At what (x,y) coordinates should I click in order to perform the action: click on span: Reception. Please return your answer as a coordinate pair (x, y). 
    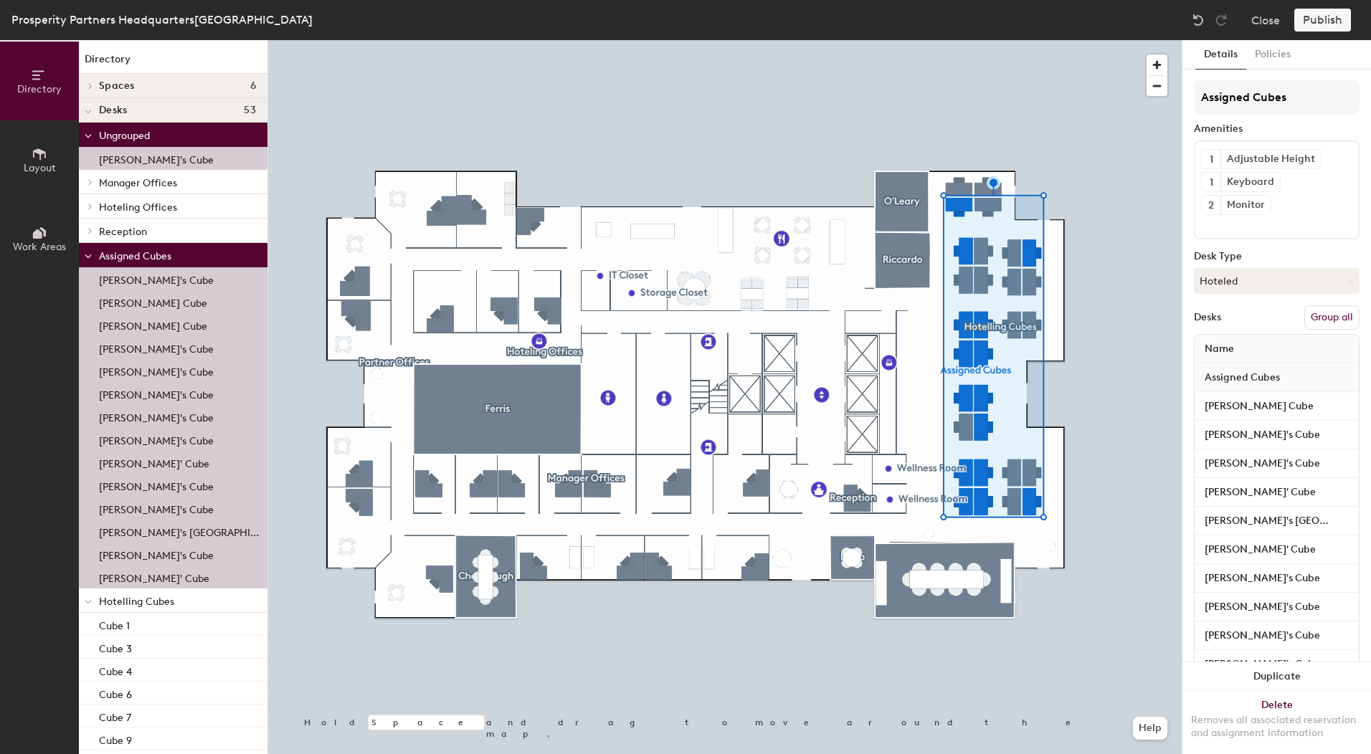
    Looking at the image, I should click on (123, 232).